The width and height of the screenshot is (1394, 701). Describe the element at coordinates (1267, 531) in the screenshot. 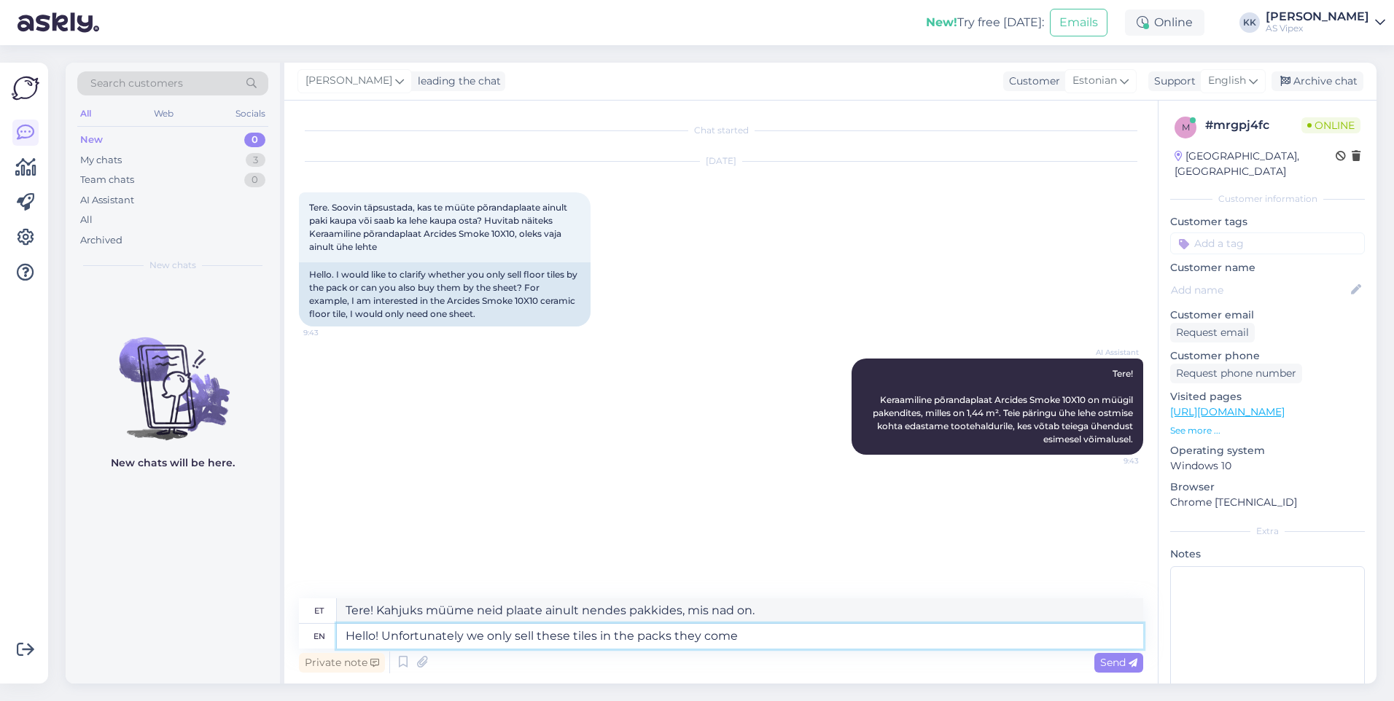

I see `div: Extra` at that location.